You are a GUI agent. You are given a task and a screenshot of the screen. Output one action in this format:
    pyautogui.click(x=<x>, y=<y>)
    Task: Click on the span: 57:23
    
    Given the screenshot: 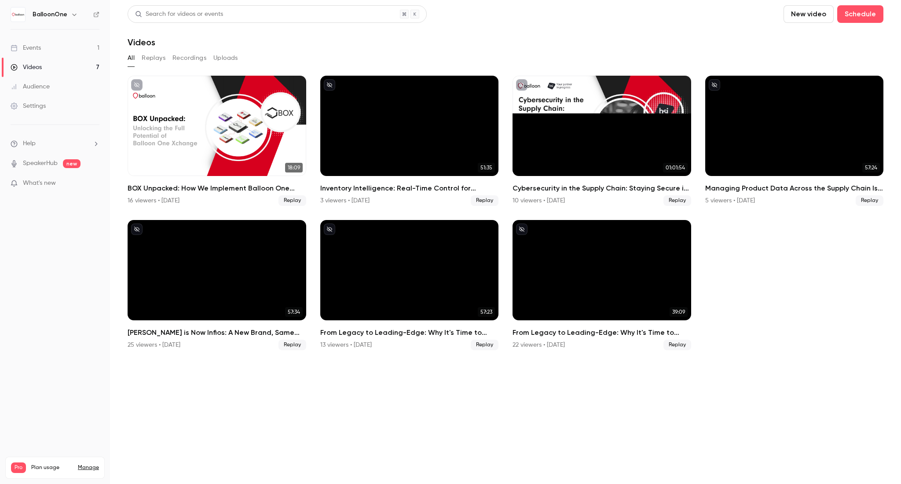 What is the action you would take?
    pyautogui.click(x=486, y=312)
    